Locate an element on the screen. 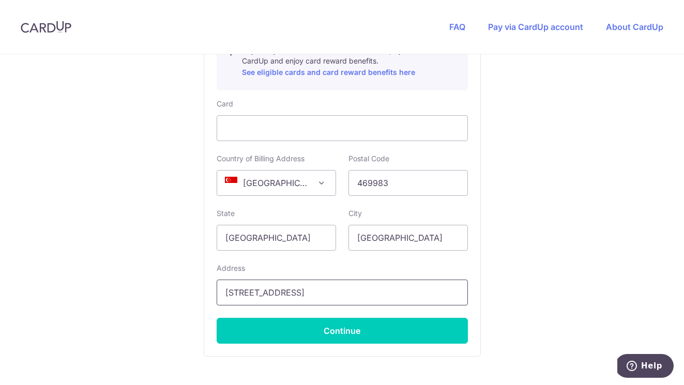 The height and width of the screenshot is (385, 684). label: State is located at coordinates (225, 213).